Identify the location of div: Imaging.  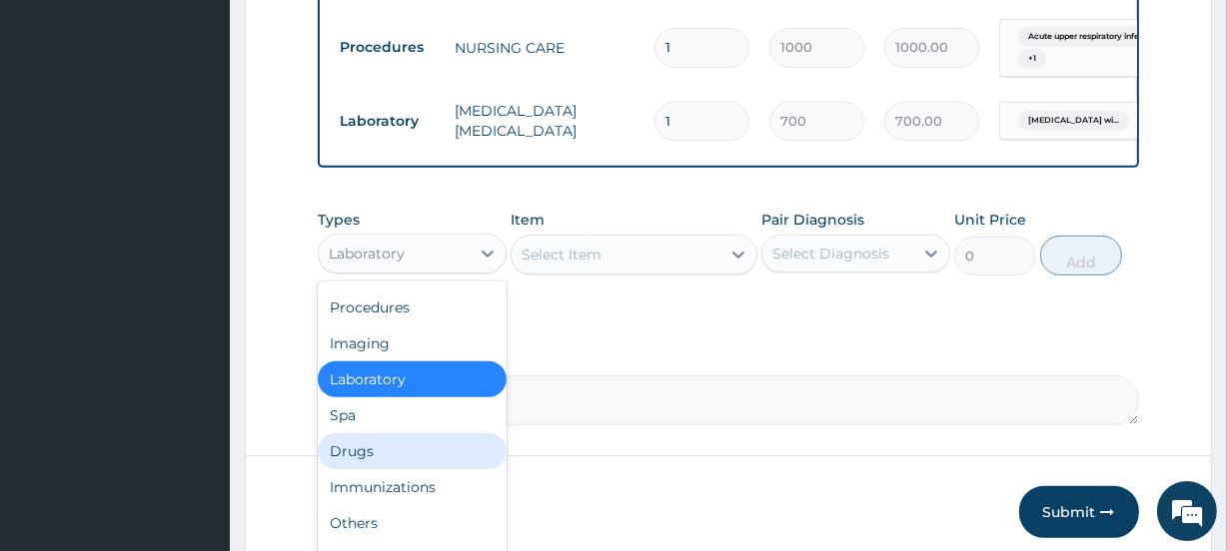
(412, 344).